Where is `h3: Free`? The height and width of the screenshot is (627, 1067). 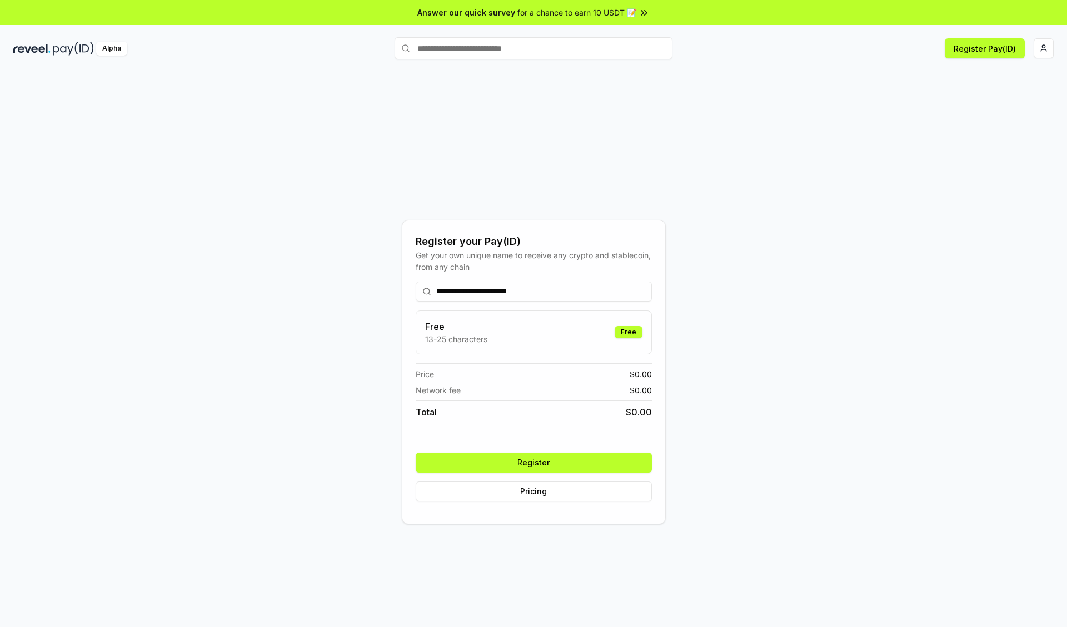
h3: Free is located at coordinates (456, 327).